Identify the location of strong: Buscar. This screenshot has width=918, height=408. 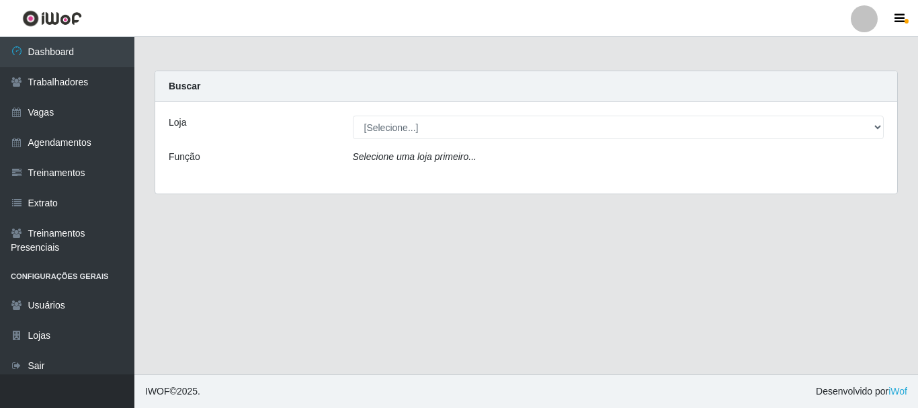
(184, 86).